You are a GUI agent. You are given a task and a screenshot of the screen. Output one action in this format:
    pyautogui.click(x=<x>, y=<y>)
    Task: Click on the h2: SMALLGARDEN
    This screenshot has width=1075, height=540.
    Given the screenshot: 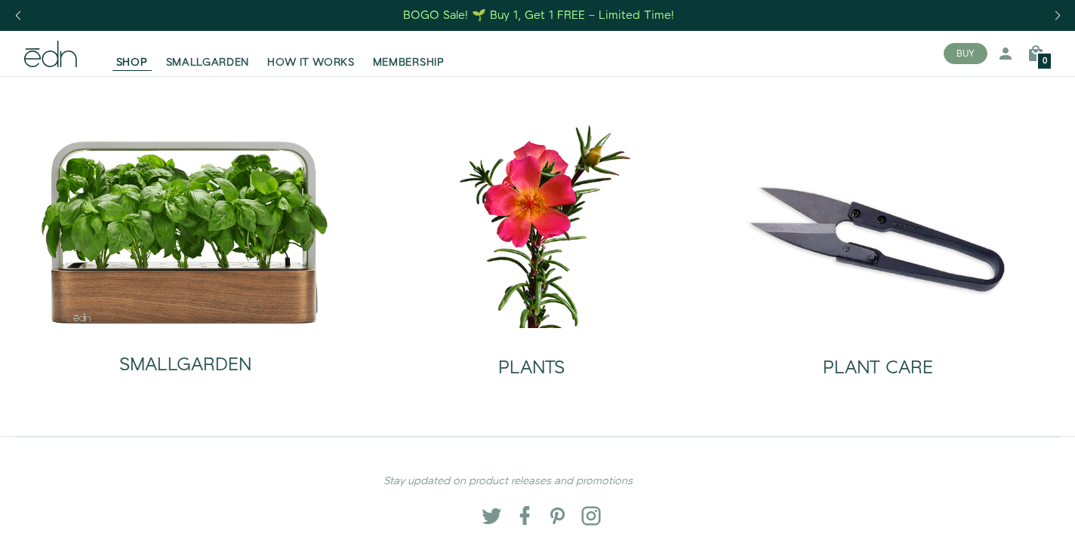 What is the action you would take?
    pyautogui.click(x=185, y=365)
    